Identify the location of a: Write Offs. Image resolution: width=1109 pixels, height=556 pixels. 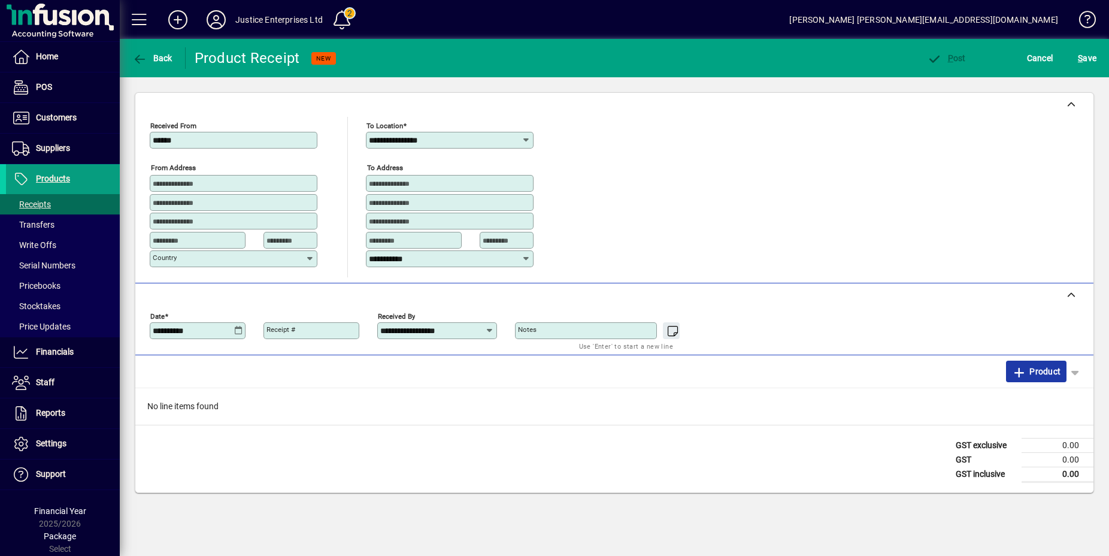
(63, 245).